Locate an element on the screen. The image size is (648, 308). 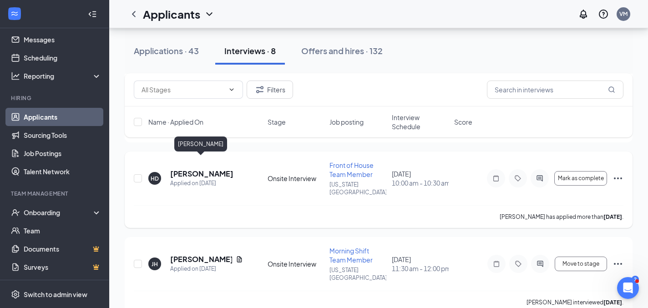
span: Mark as complete is located at coordinates (580, 178).